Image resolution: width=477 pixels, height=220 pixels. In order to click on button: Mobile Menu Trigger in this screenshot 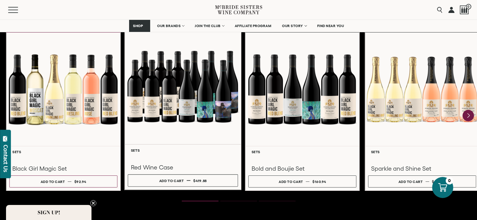, I will do `click(19, 10)`.